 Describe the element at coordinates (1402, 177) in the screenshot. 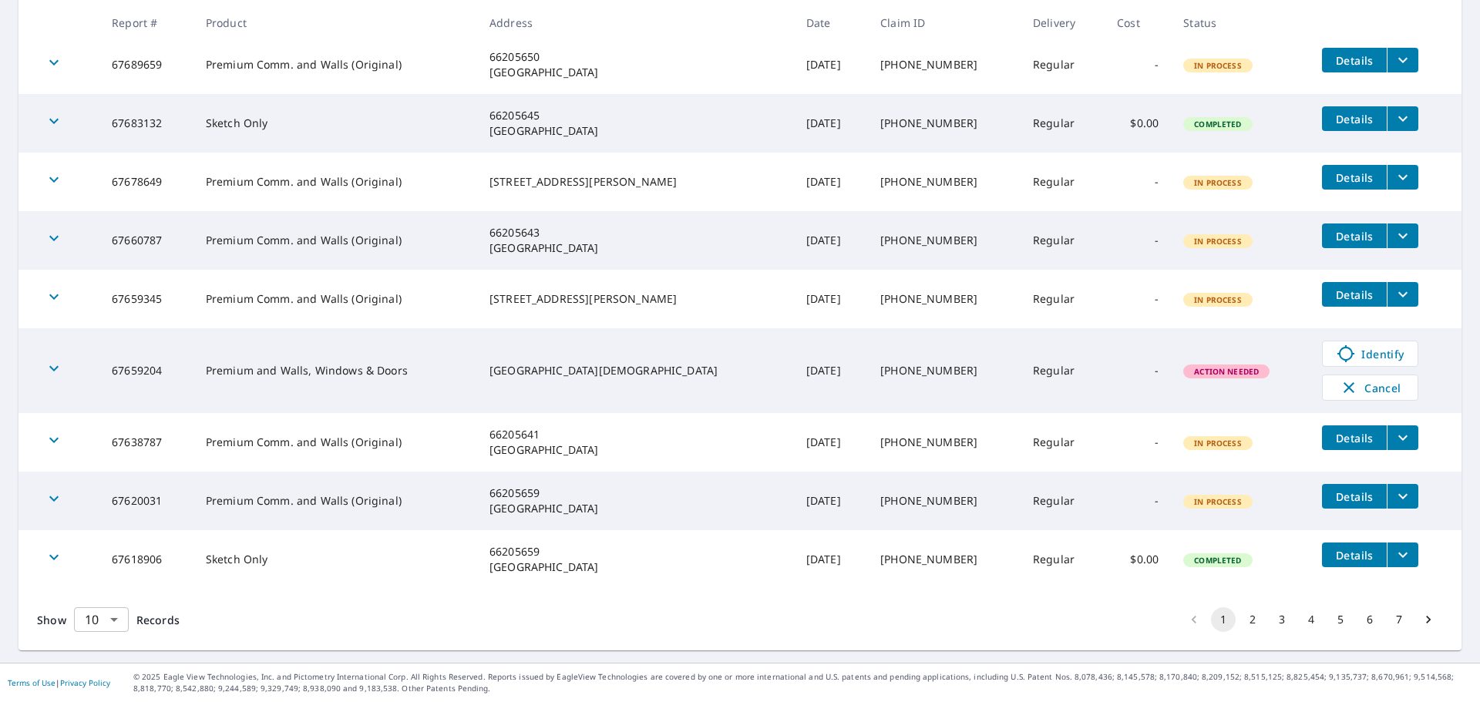

I see `button: filesDropdownBtn-67678649` at that location.